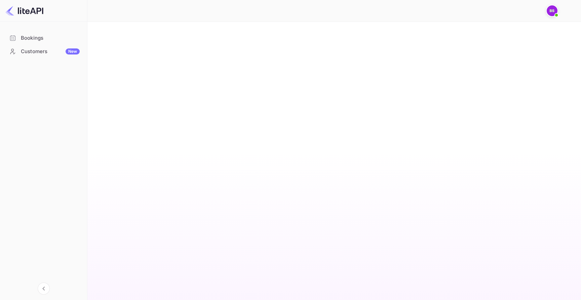 Image resolution: width=581 pixels, height=300 pixels. Describe the element at coordinates (43, 51) in the screenshot. I see `a: CustomersNew` at that location.